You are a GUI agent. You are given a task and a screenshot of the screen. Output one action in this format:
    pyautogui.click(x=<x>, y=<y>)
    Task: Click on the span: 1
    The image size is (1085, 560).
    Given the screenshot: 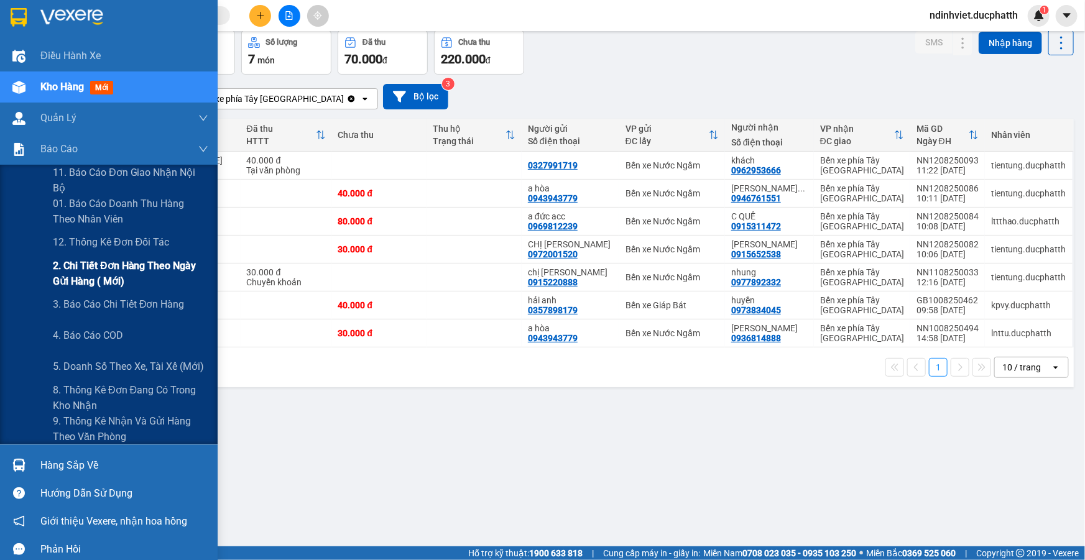 What is the action you would take?
    pyautogui.click(x=1044, y=10)
    